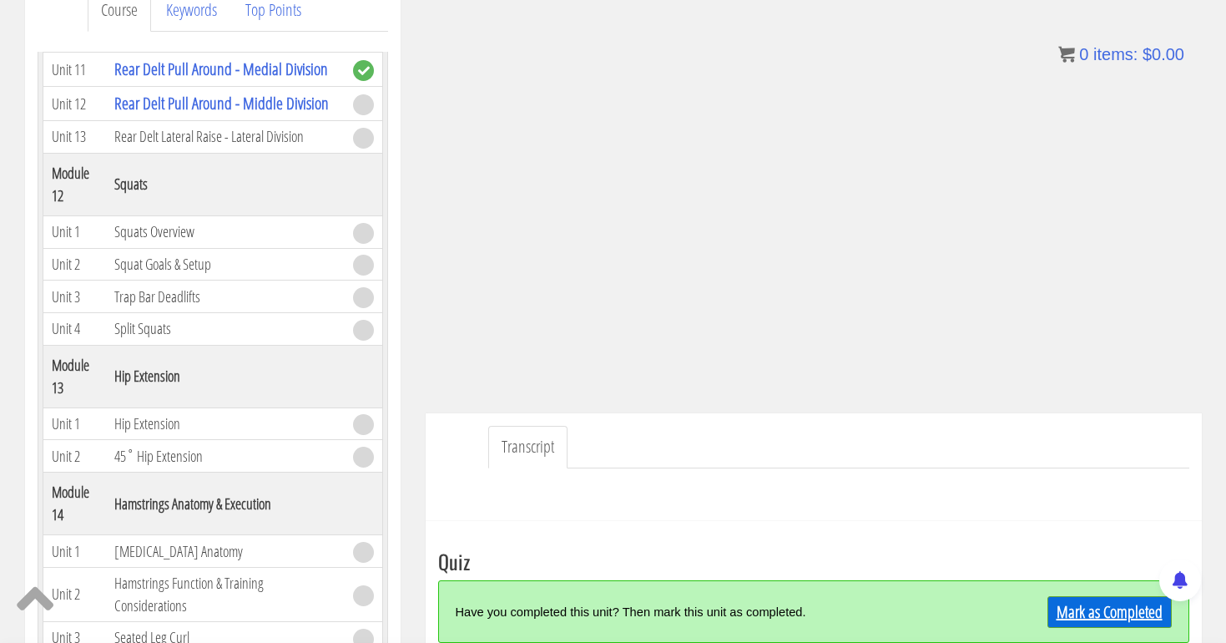  I want to click on th: Hamstrings Anatomy & Execution, so click(224, 503).